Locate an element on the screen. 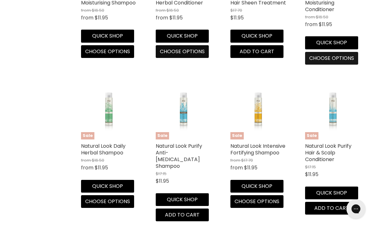 The width and height of the screenshot is (375, 227). img: Natural Look Purify Anti-Dandruff Shampoo is located at coordinates (183, 111).